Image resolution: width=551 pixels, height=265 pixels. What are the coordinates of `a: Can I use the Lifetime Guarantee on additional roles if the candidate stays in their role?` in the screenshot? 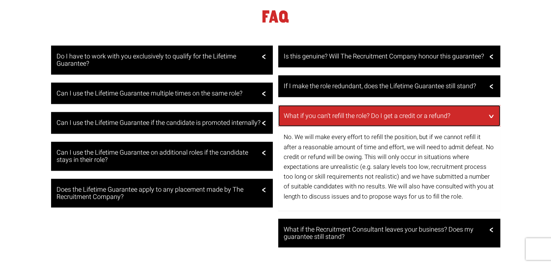 It's located at (162, 156).